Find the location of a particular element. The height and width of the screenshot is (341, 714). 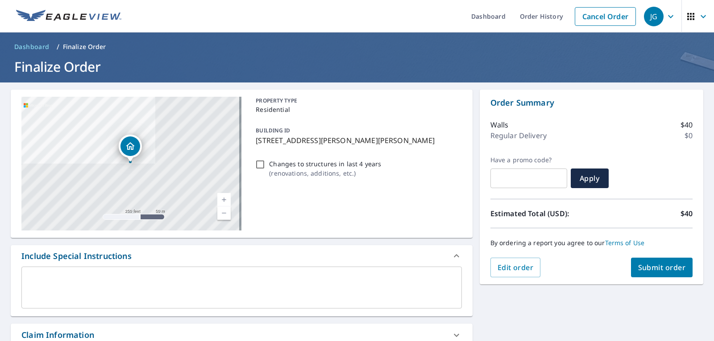

span: Submit order is located at coordinates (662, 268).